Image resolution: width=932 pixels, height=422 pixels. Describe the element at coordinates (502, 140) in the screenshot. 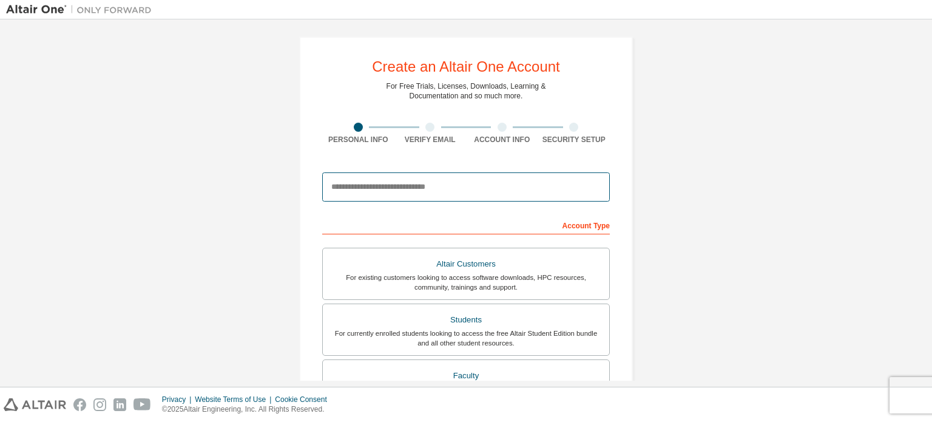

I see `div: Account Info` at that location.